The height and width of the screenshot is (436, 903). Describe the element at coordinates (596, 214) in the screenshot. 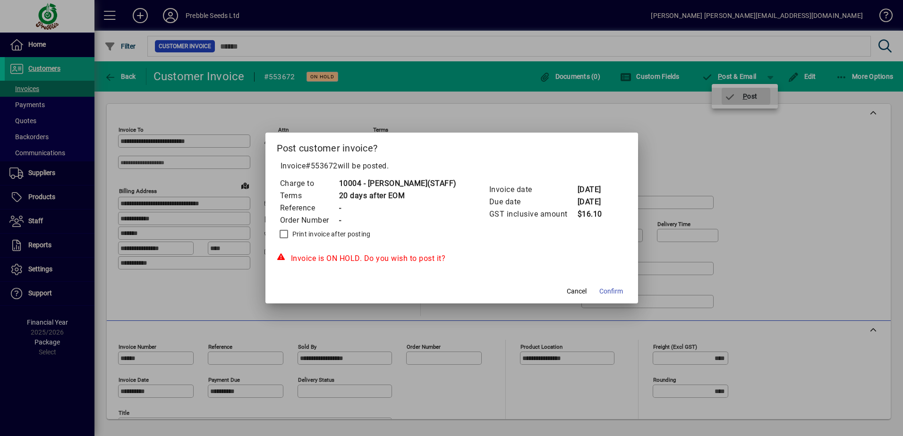

I see `td: $16.10` at that location.